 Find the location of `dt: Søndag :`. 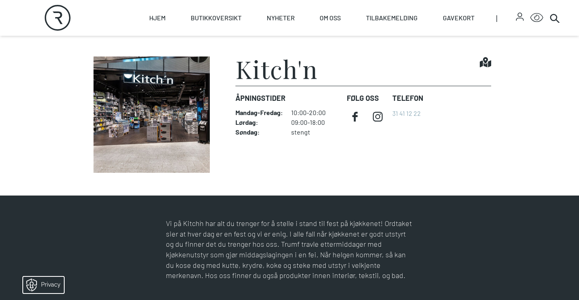

dt: Søndag : is located at coordinates (259, 132).